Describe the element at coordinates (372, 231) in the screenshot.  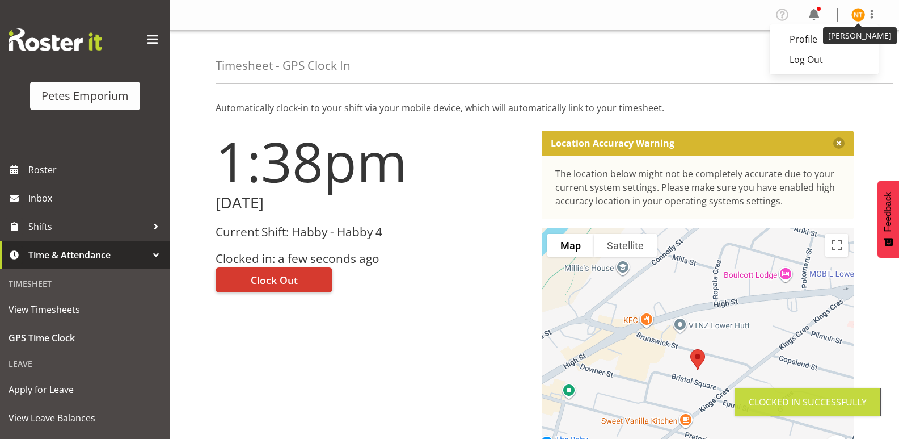
I see `h3: Current Shift: Habby - Habby 4` at that location.